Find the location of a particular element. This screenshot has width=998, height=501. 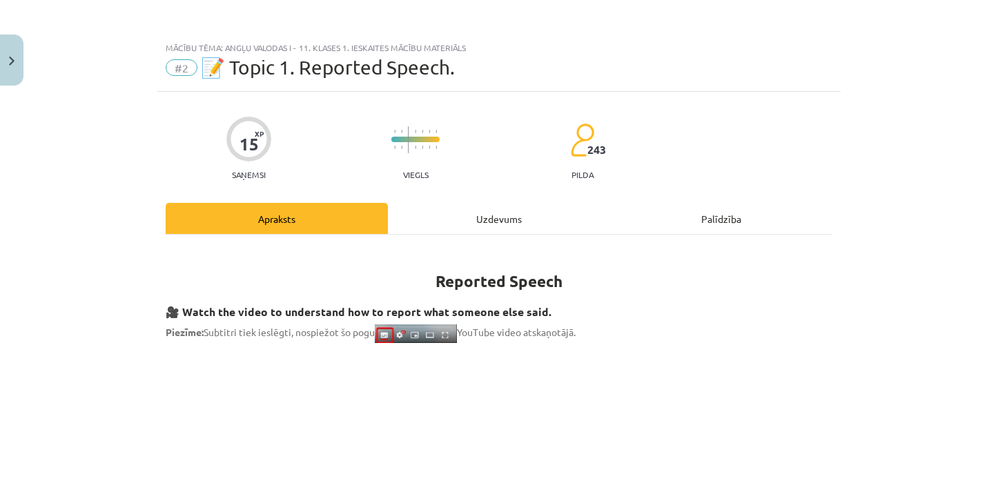

span: 243 is located at coordinates (596, 150).